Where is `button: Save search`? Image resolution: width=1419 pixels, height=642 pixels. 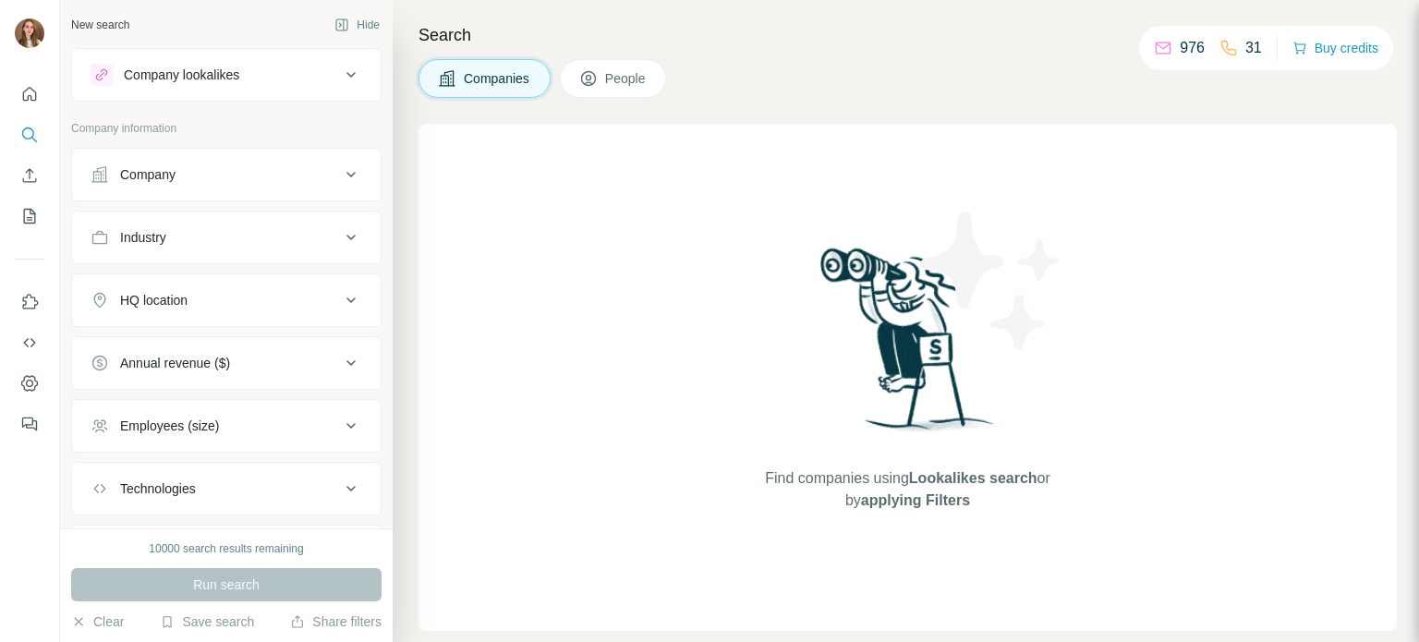
button: Save search is located at coordinates (207, 622).